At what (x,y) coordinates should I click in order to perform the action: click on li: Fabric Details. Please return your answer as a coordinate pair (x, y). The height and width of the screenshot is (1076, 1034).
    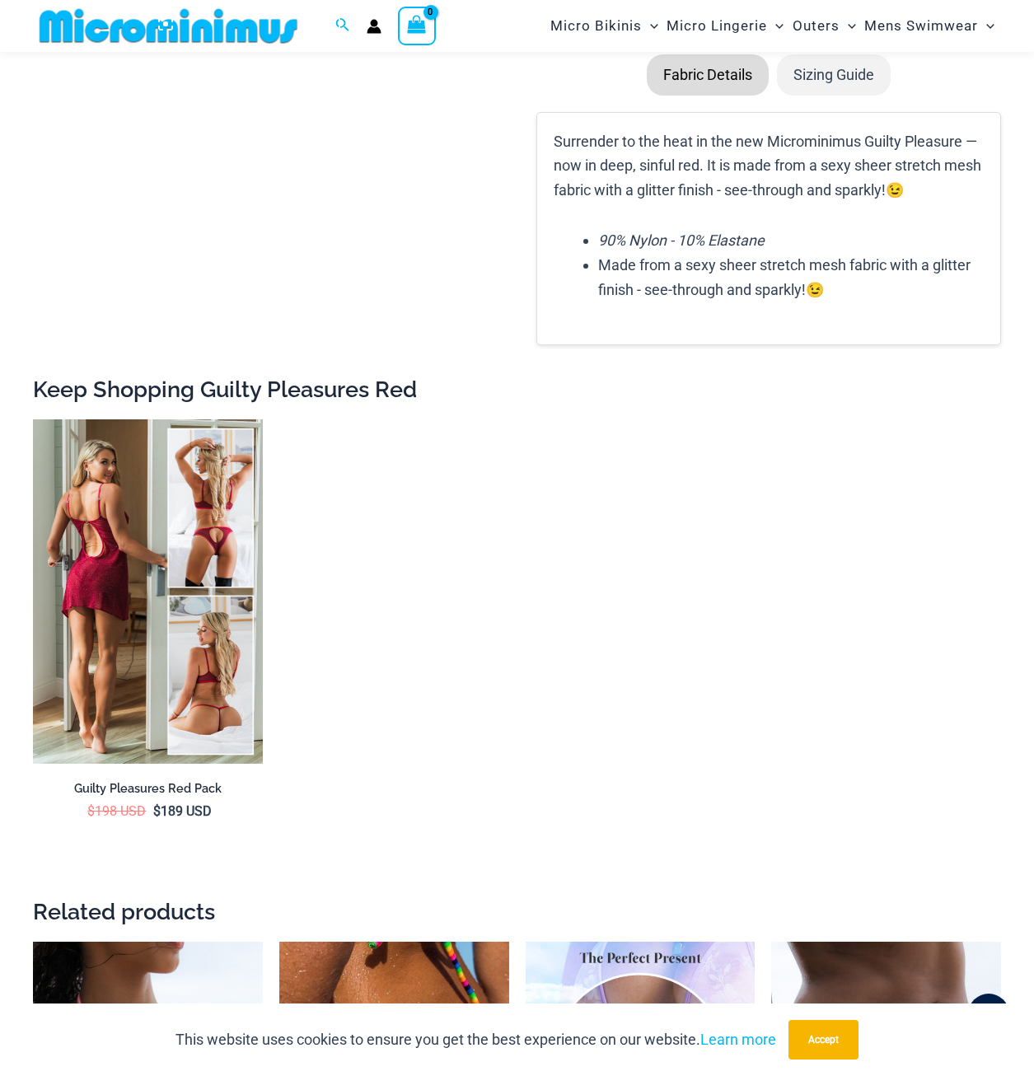
    Looking at the image, I should click on (708, 75).